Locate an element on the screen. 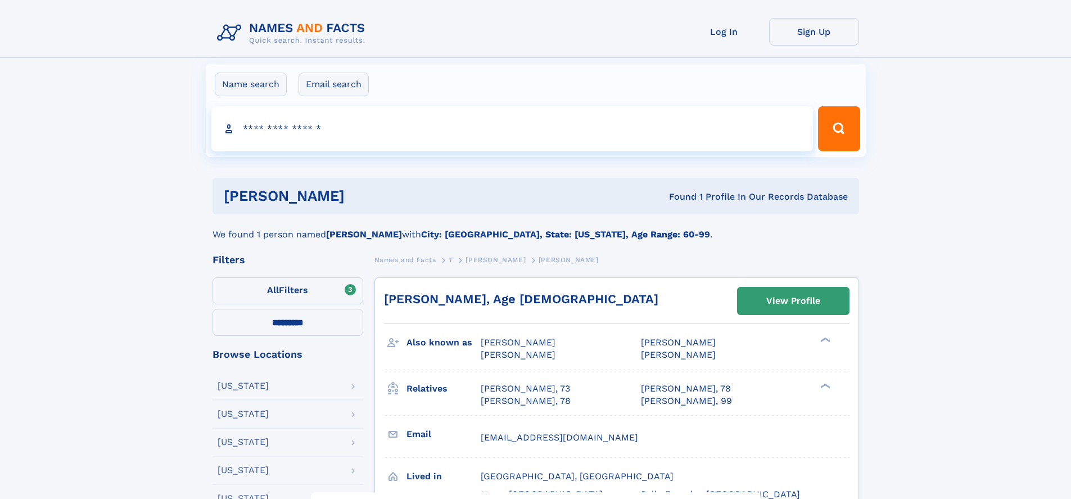 The image size is (1071, 499). h3: Also known as is located at coordinates (444, 342).